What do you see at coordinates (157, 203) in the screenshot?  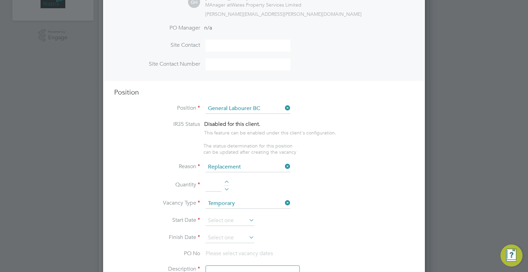 I see `label: Vacancy Type` at bounding box center [157, 203].